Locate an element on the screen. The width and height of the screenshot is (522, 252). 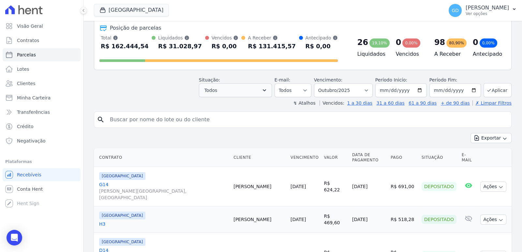
div: 19,10% is located at coordinates (380, 43).